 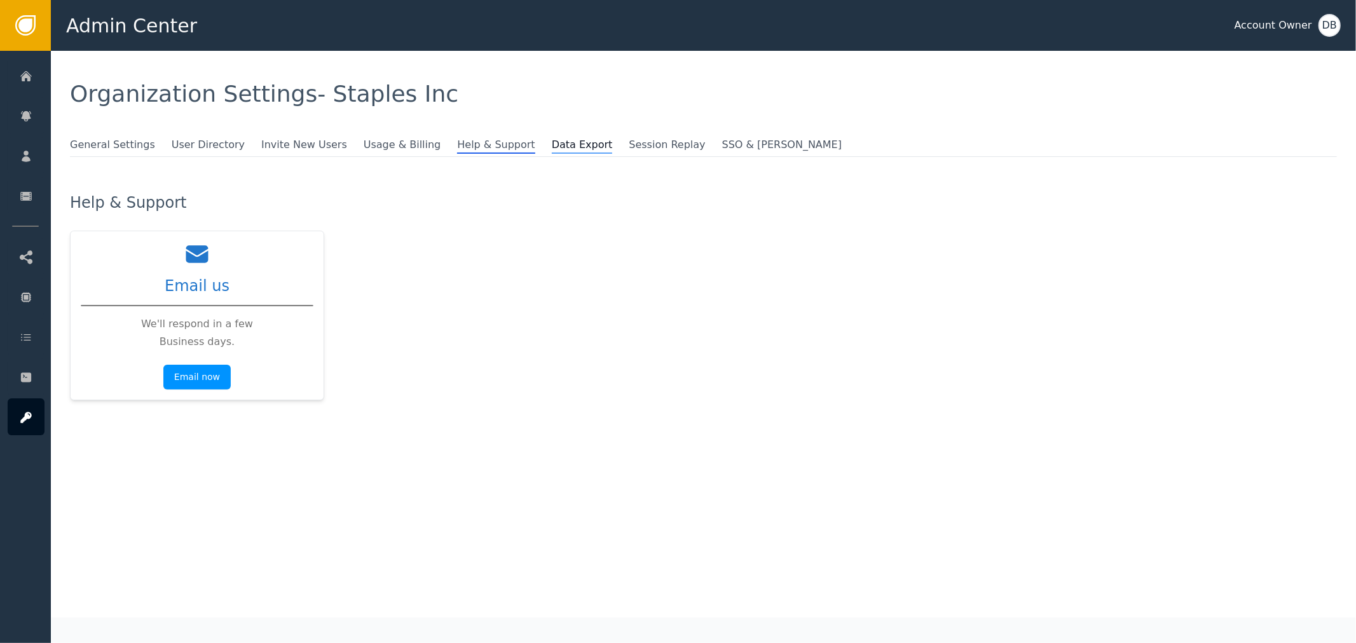 What do you see at coordinates (197, 286) in the screenshot?
I see `h3: Email us` at bounding box center [197, 286].